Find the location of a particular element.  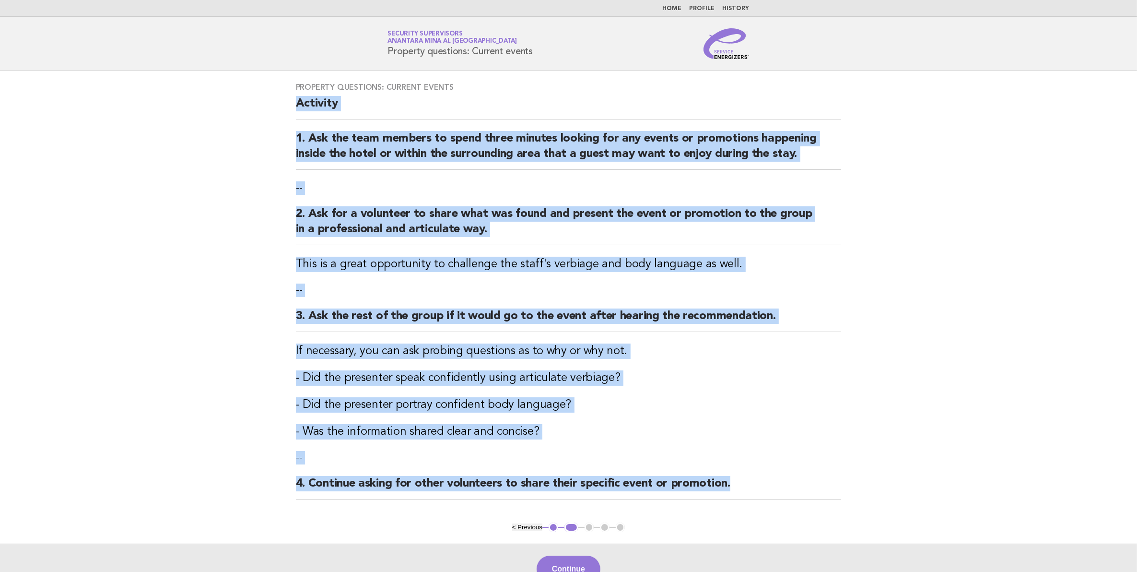

h3: If necessary, you can ask probing questions as to why or why not. is located at coordinates (569, 351).